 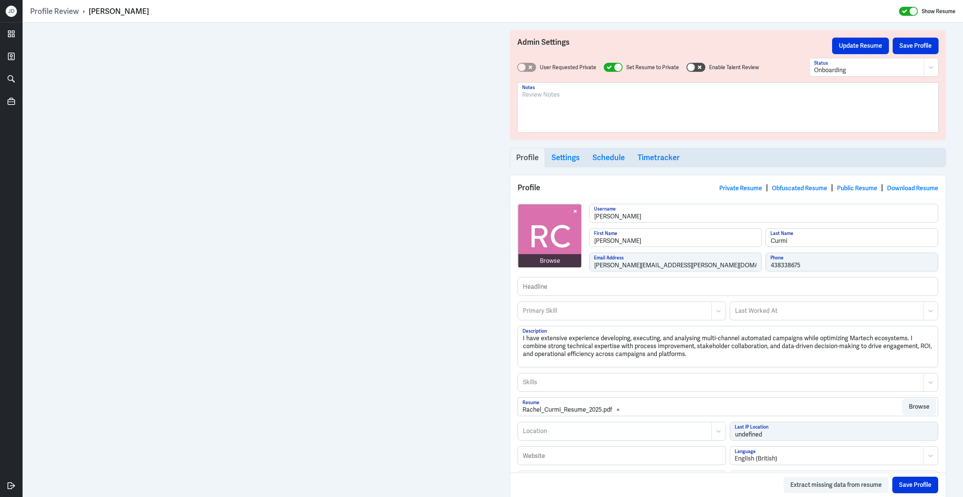 What do you see at coordinates (652, 67) in the screenshot?
I see `label: Set Resume to Private` at bounding box center [652, 67].